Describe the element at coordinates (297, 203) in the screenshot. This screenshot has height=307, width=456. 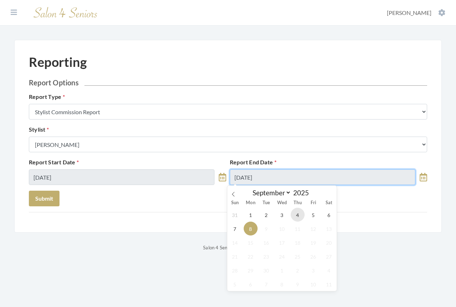
I see `span: Thu` at that location.